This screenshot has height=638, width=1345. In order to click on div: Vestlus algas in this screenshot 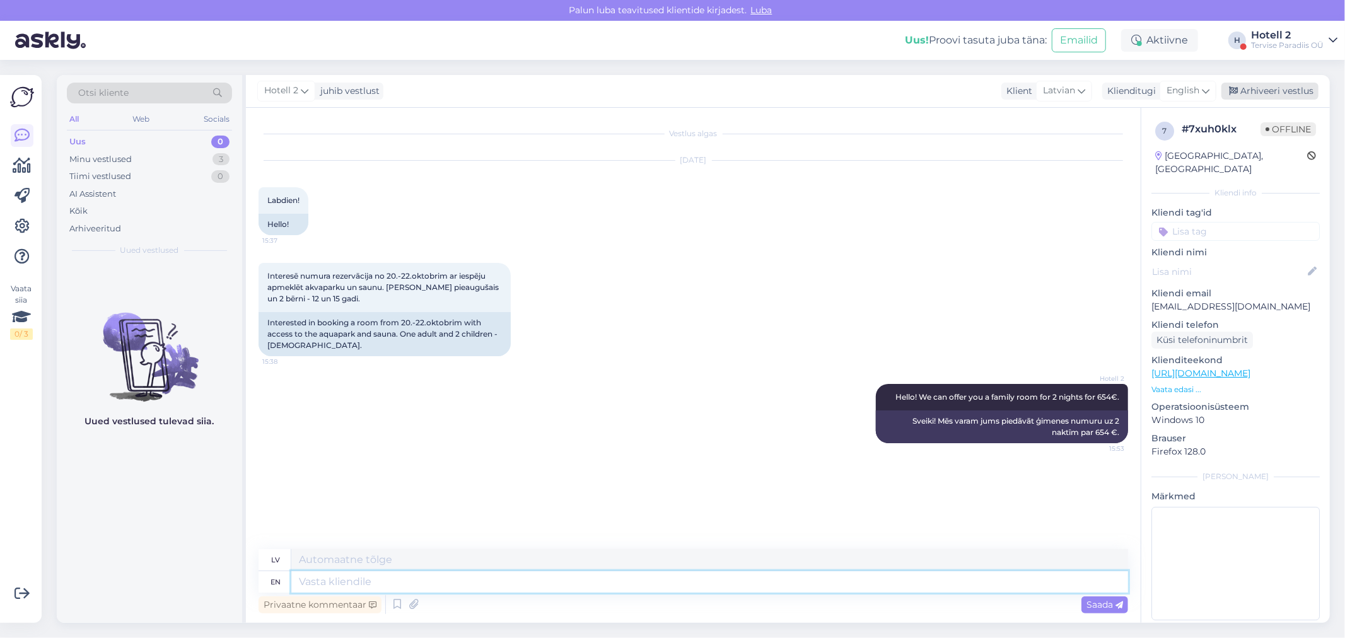, I will do `click(693, 134)`.